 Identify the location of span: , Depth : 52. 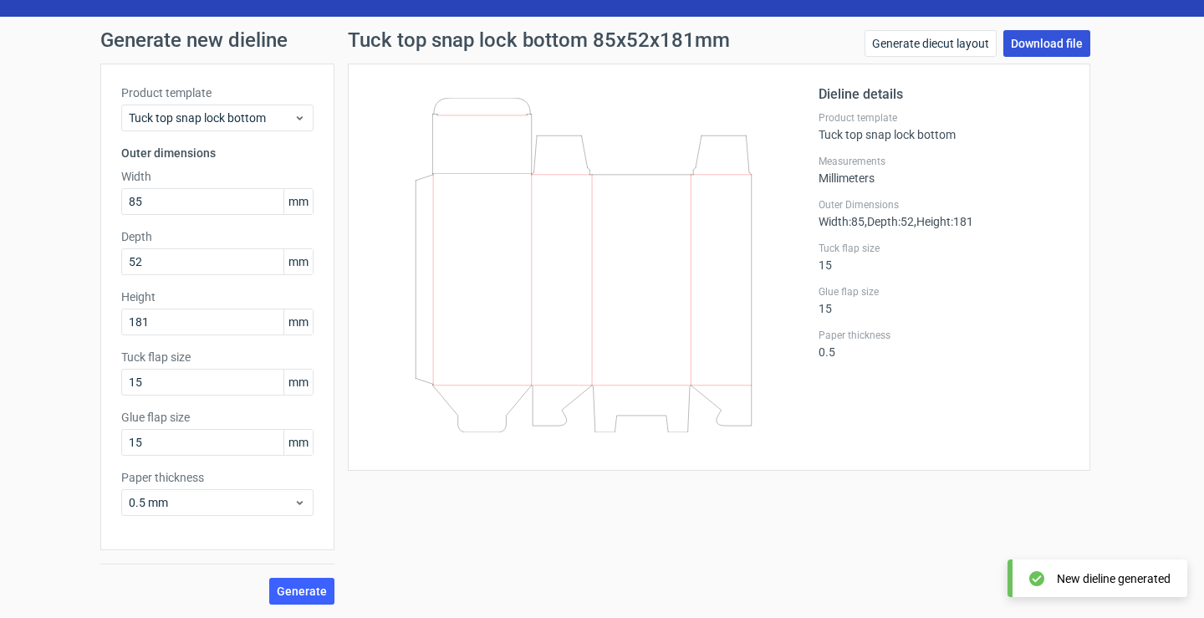
(889, 222).